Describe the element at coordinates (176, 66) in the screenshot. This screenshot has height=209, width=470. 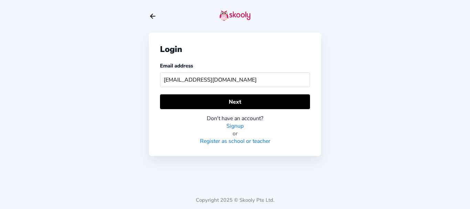
I see `label: Email address` at that location.